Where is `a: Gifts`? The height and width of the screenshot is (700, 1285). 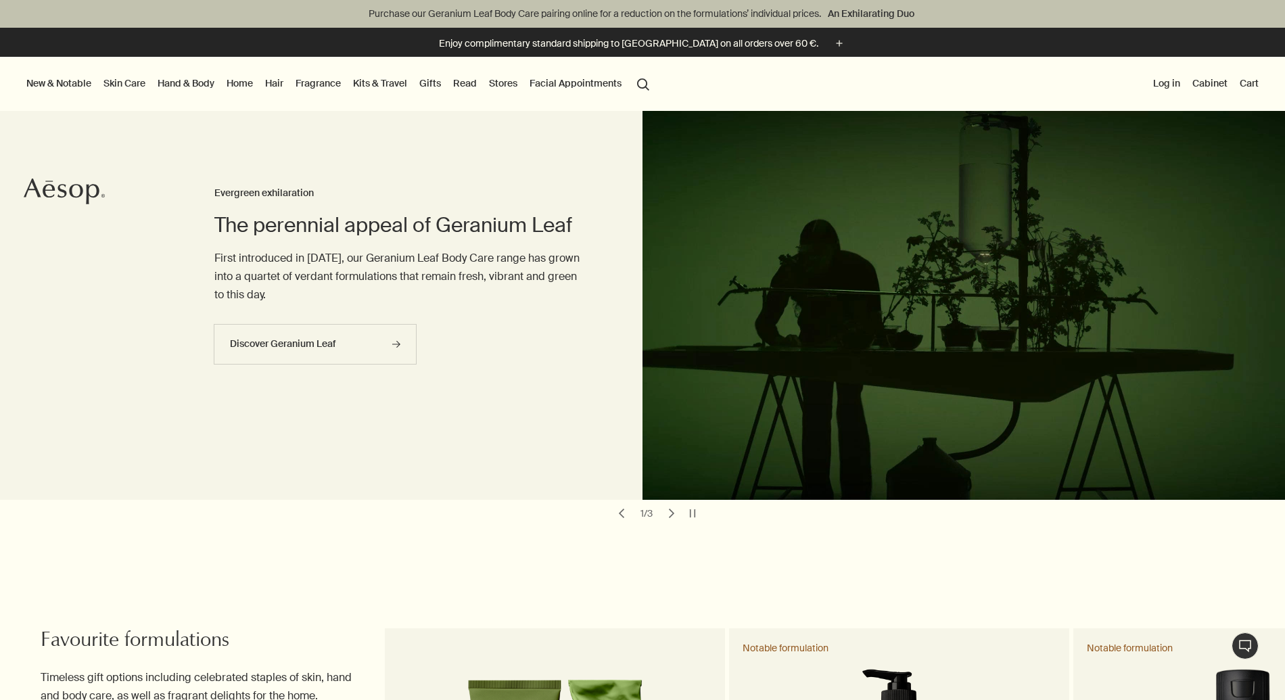 a: Gifts is located at coordinates (430, 83).